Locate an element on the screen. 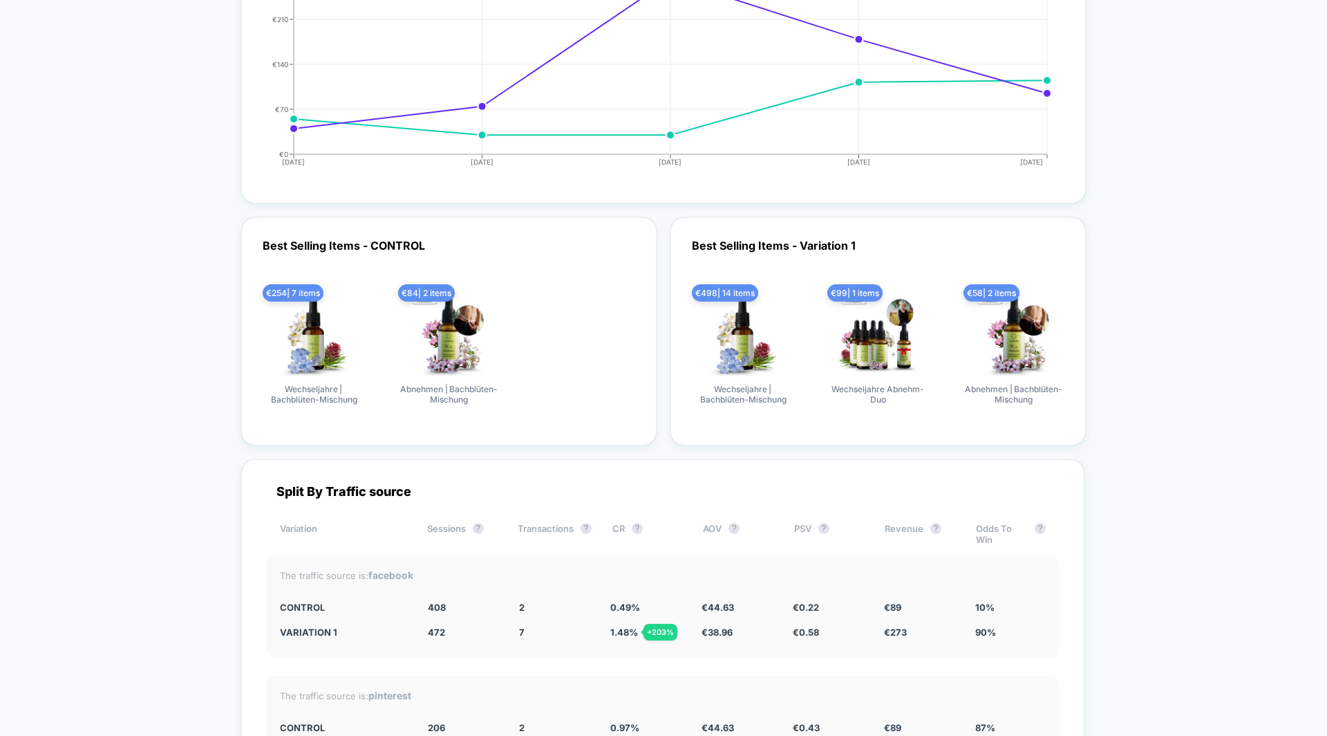 This screenshot has width=1327, height=736. div: AOV is located at coordinates (738, 534).